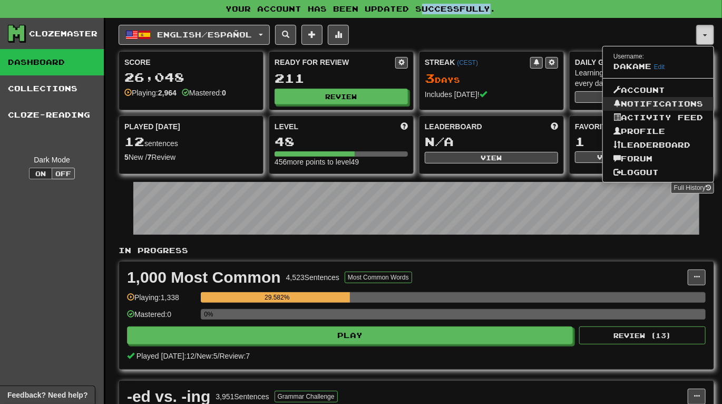 The width and height of the screenshot is (722, 404). Describe the element at coordinates (191, 77) in the screenshot. I see `div: 26,048` at that location.